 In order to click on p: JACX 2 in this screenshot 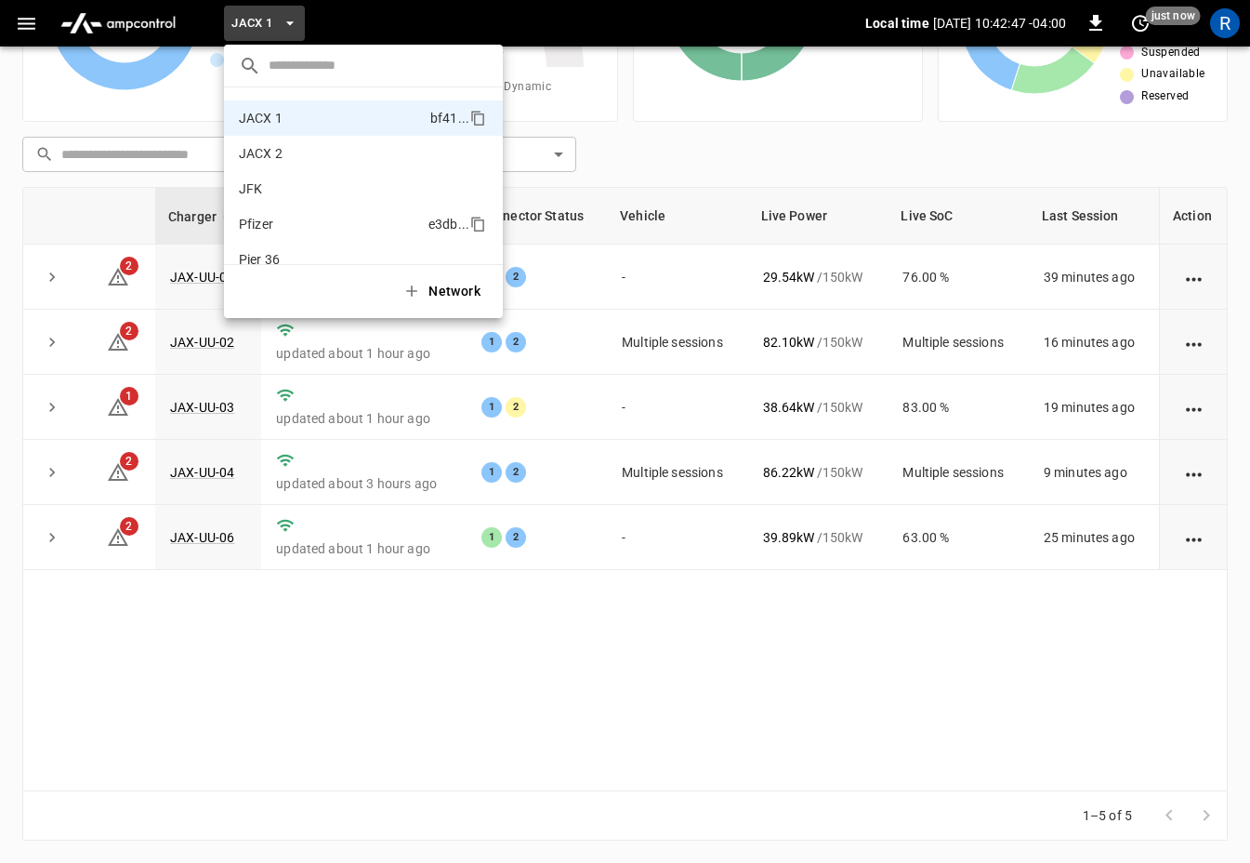, I will do `click(329, 153)`.